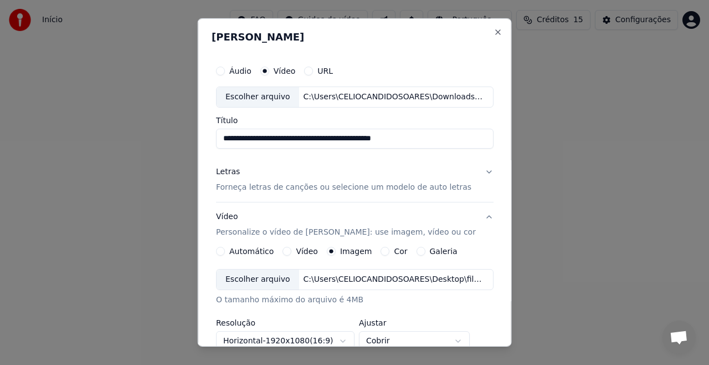  What do you see at coordinates (325, 71) in the screenshot?
I see `label: URL` at bounding box center [325, 71].